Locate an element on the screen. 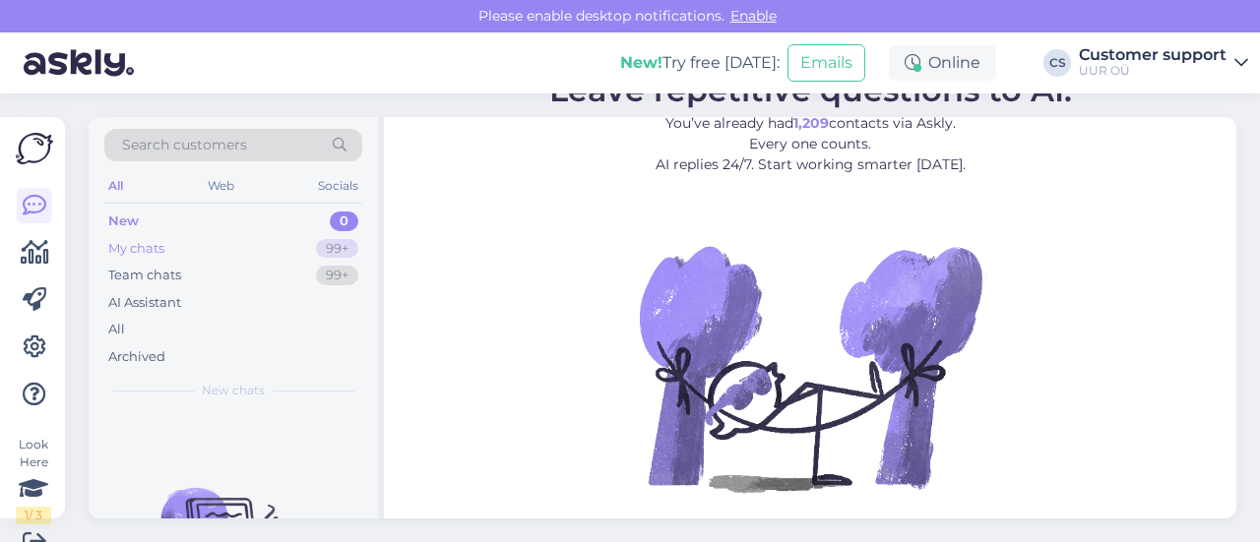 Image resolution: width=1260 pixels, height=542 pixels. div: Socials is located at coordinates (338, 186).